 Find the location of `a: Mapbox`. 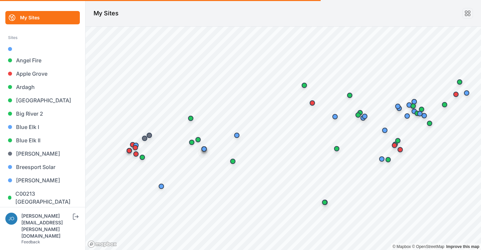

a: Mapbox is located at coordinates (401, 247).